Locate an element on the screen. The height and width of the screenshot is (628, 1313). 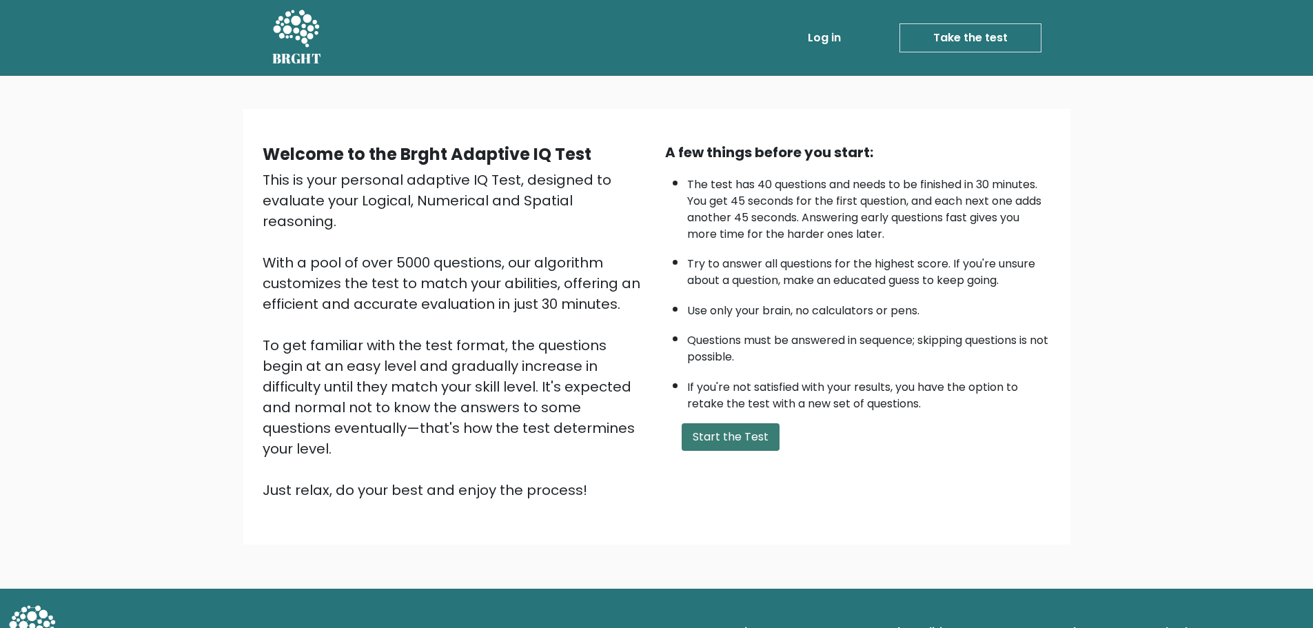
a: Take the test is located at coordinates (970, 38).